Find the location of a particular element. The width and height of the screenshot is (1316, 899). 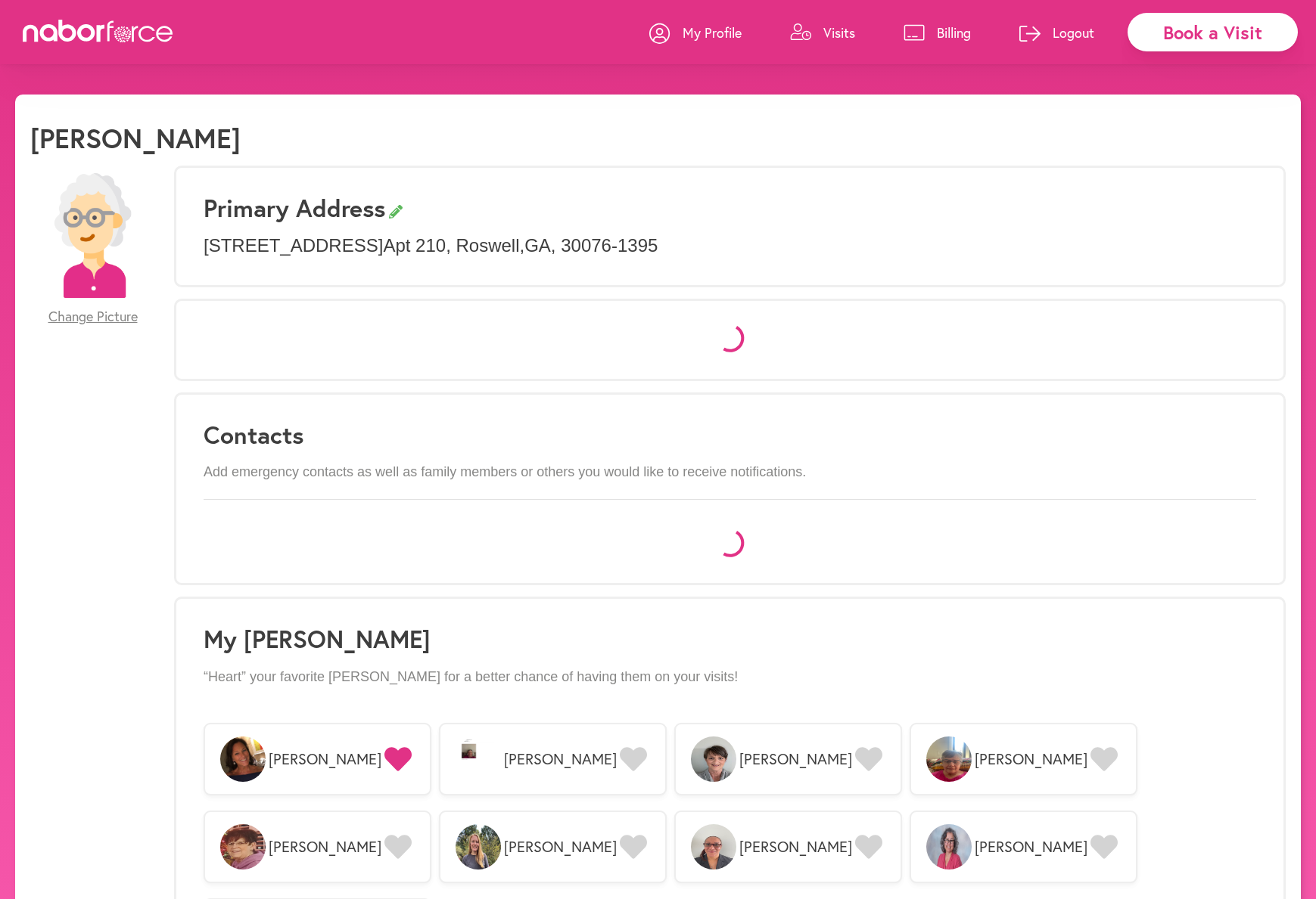

img: 7eV1EMeFQMifMPfHy4ID is located at coordinates (479, 847).